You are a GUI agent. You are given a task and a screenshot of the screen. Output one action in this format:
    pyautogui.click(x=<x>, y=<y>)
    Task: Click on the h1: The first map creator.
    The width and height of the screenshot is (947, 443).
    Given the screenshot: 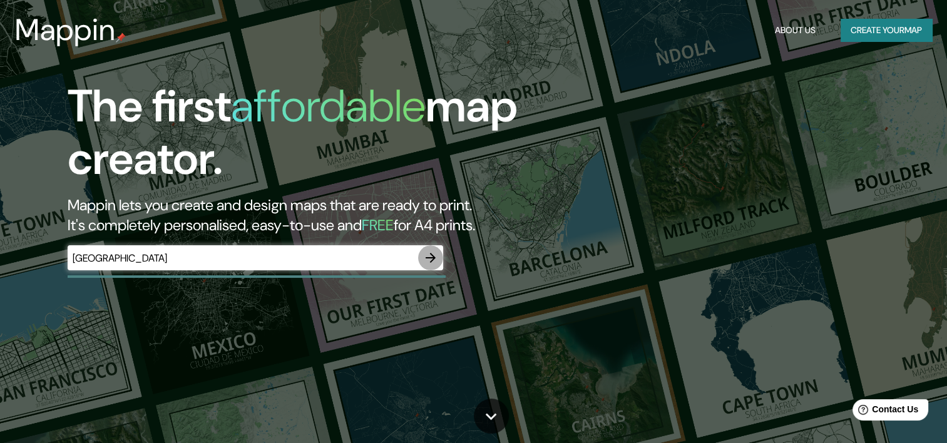 What is the action you would take?
    pyautogui.click(x=304, y=138)
    